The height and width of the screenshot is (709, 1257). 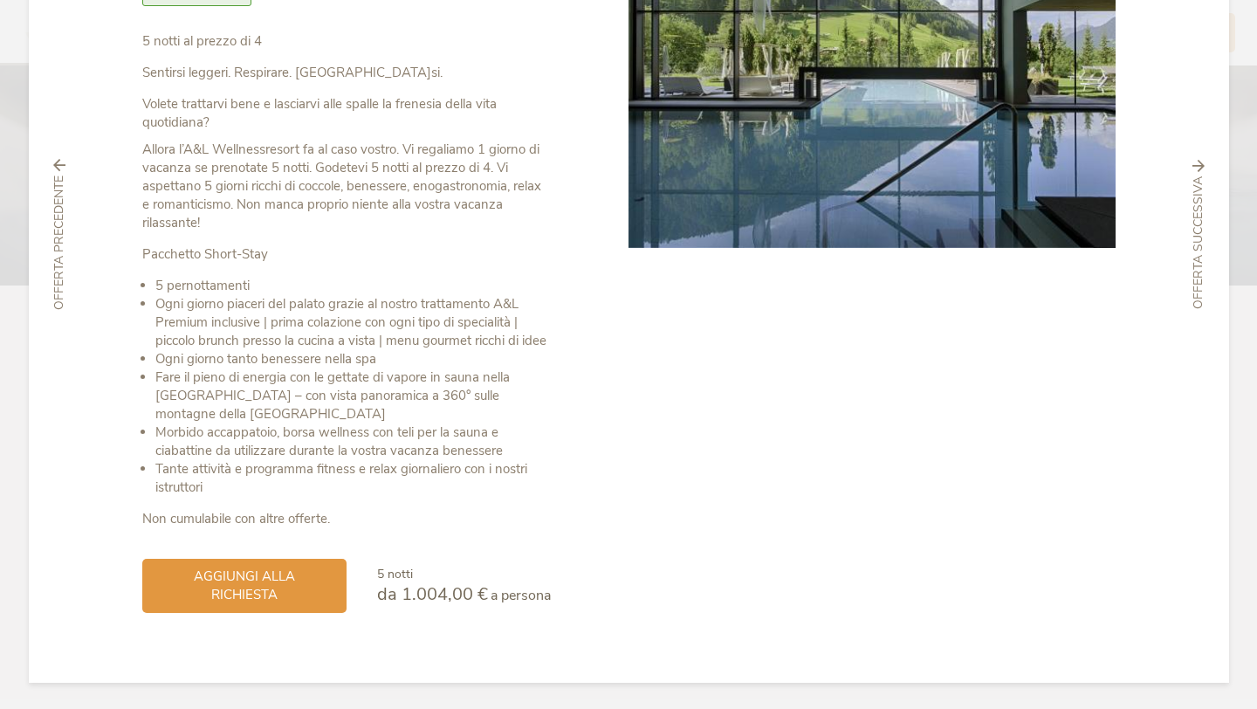 What do you see at coordinates (236, 518) in the screenshot?
I see `strong: Non cumulabile con altre offerte.` at bounding box center [236, 518].